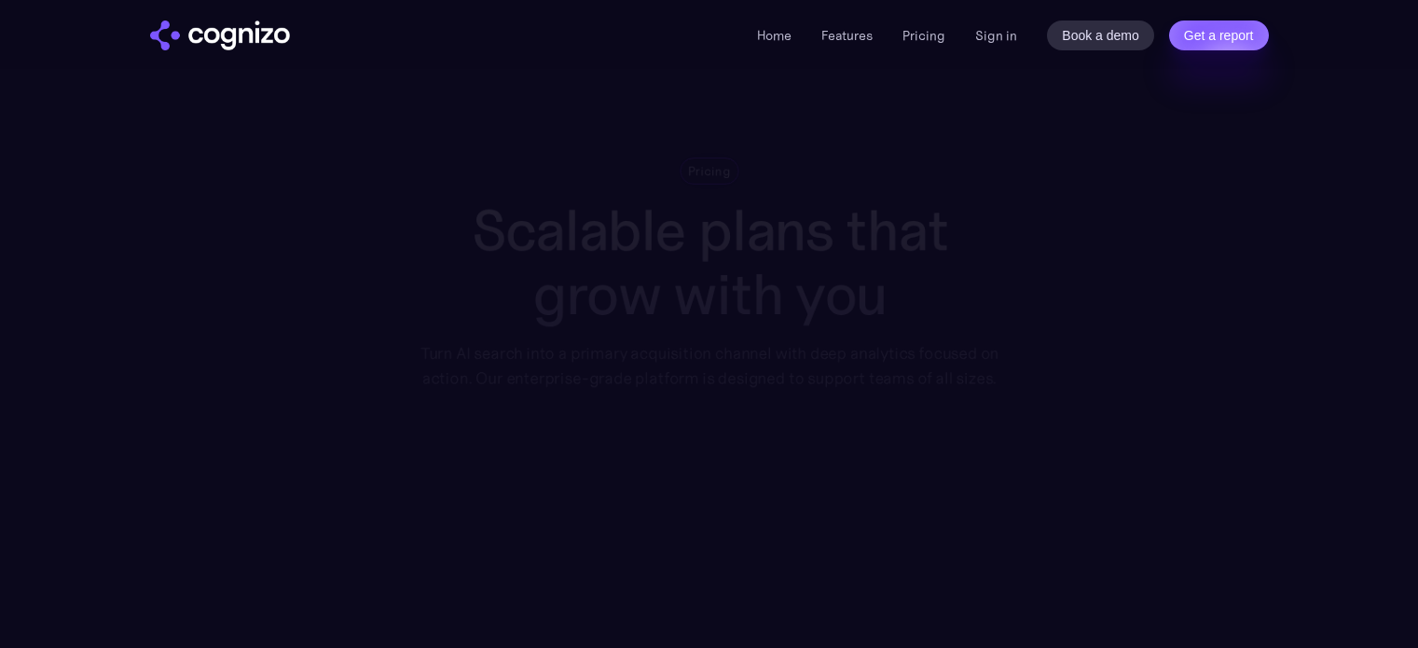  Describe the element at coordinates (847, 35) in the screenshot. I see `a: Features` at that location.